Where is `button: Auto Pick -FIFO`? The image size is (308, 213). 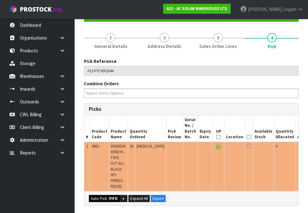
button: Auto Pick -FIFO is located at coordinates (104, 198).